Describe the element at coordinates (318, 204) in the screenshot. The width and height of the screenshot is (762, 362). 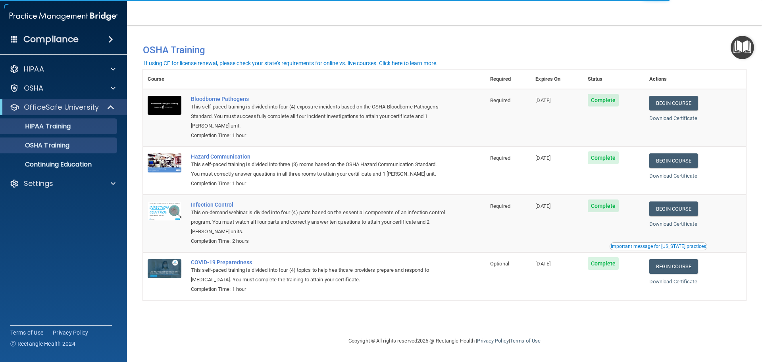
I see `div: Infection Control` at that location.